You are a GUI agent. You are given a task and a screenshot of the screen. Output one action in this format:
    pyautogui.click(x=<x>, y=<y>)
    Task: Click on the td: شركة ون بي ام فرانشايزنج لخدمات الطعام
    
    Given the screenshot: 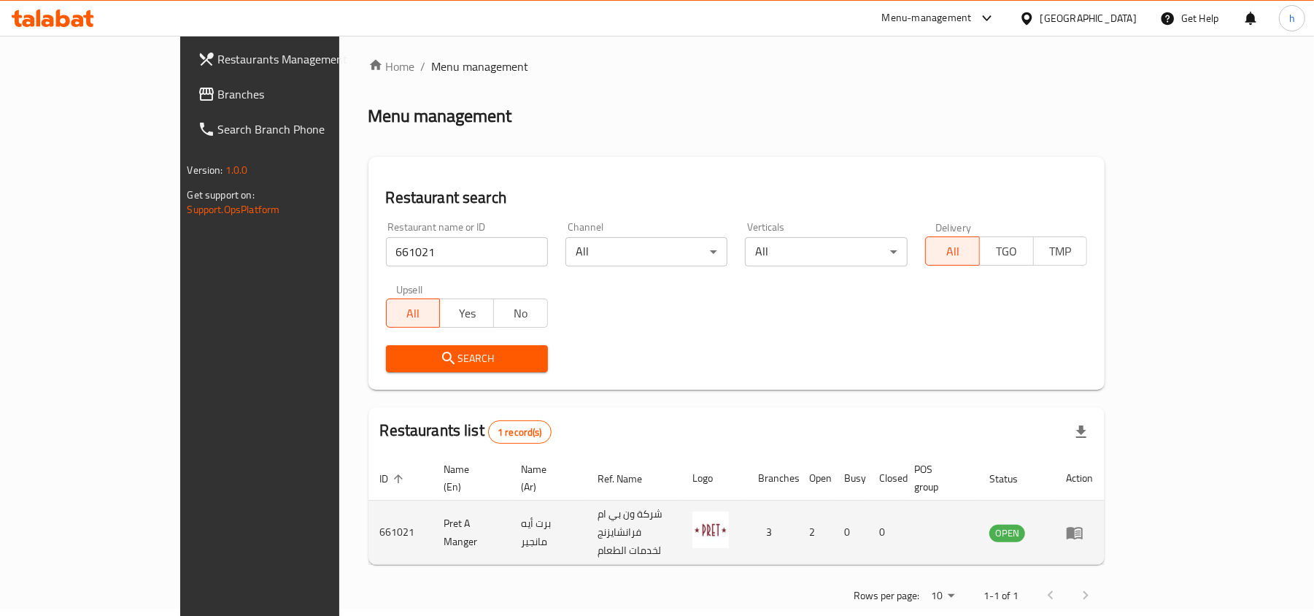 What is the action you would take?
    pyautogui.click(x=633, y=533)
    